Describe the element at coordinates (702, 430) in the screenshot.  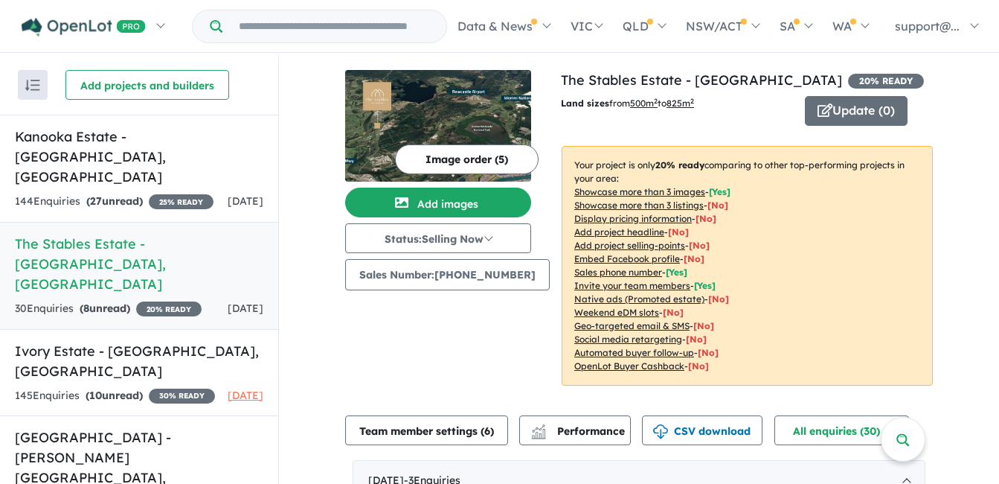
I see `button: CSV download` at that location.